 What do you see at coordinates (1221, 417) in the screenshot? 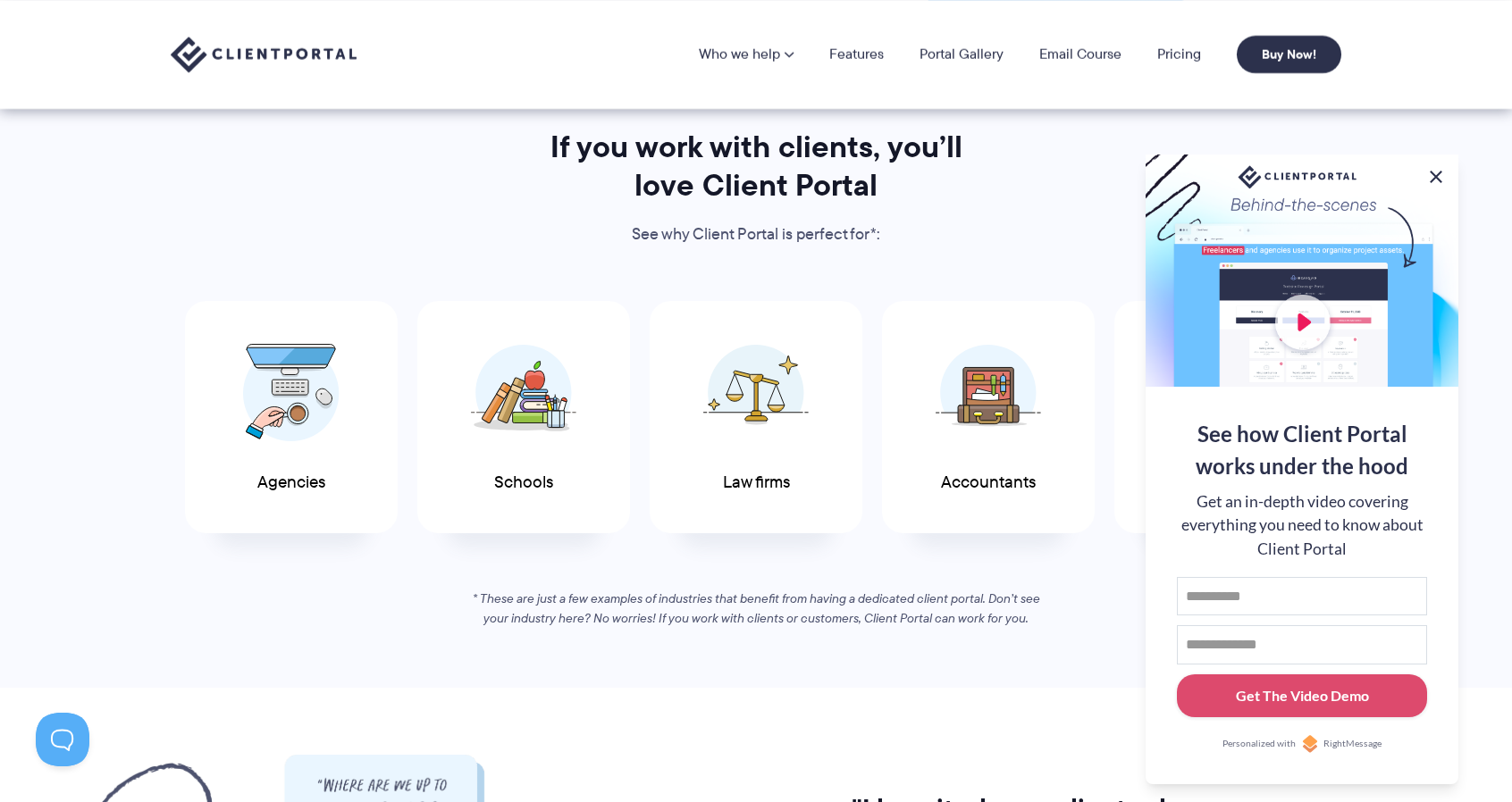
I see `a: Coaches` at bounding box center [1221, 417].